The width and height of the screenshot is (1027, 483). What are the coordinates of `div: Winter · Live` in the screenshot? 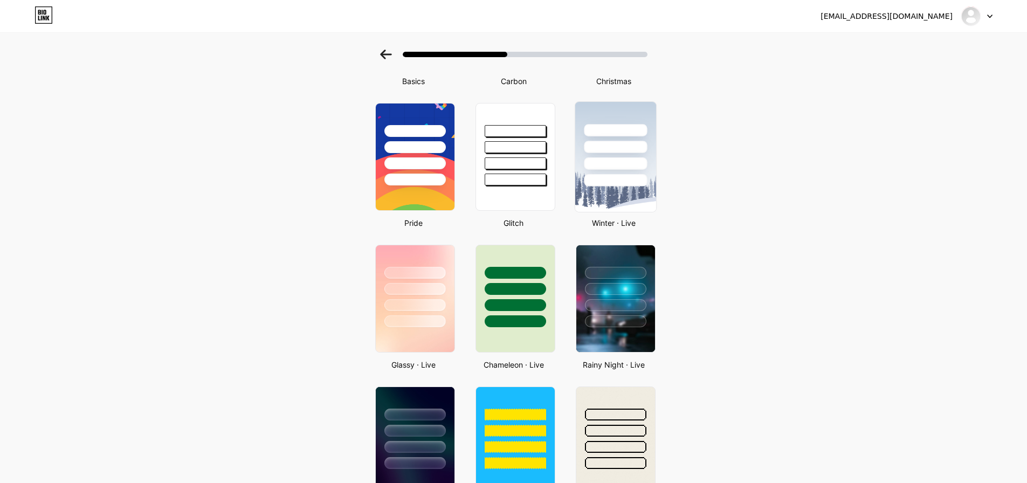 It's located at (614, 223).